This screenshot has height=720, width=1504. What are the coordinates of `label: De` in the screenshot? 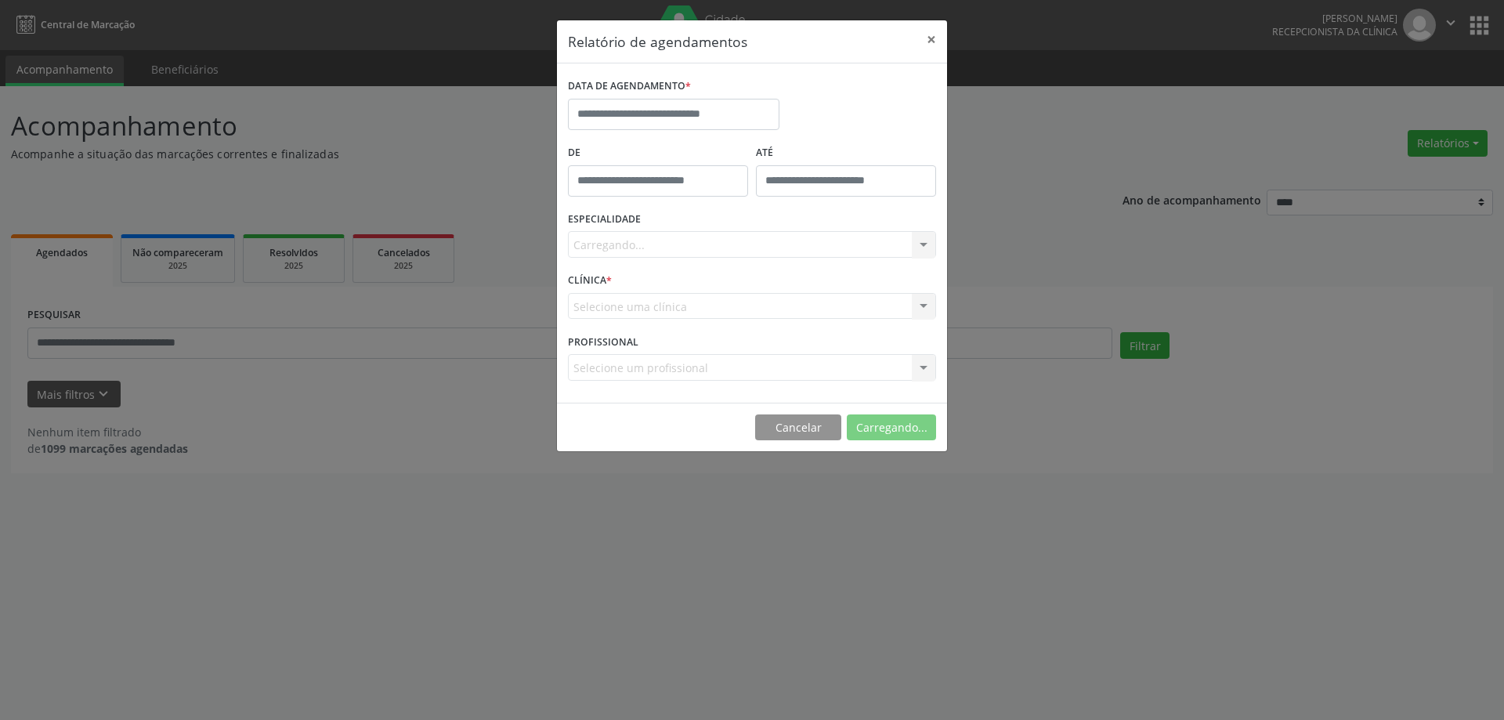 It's located at (658, 153).